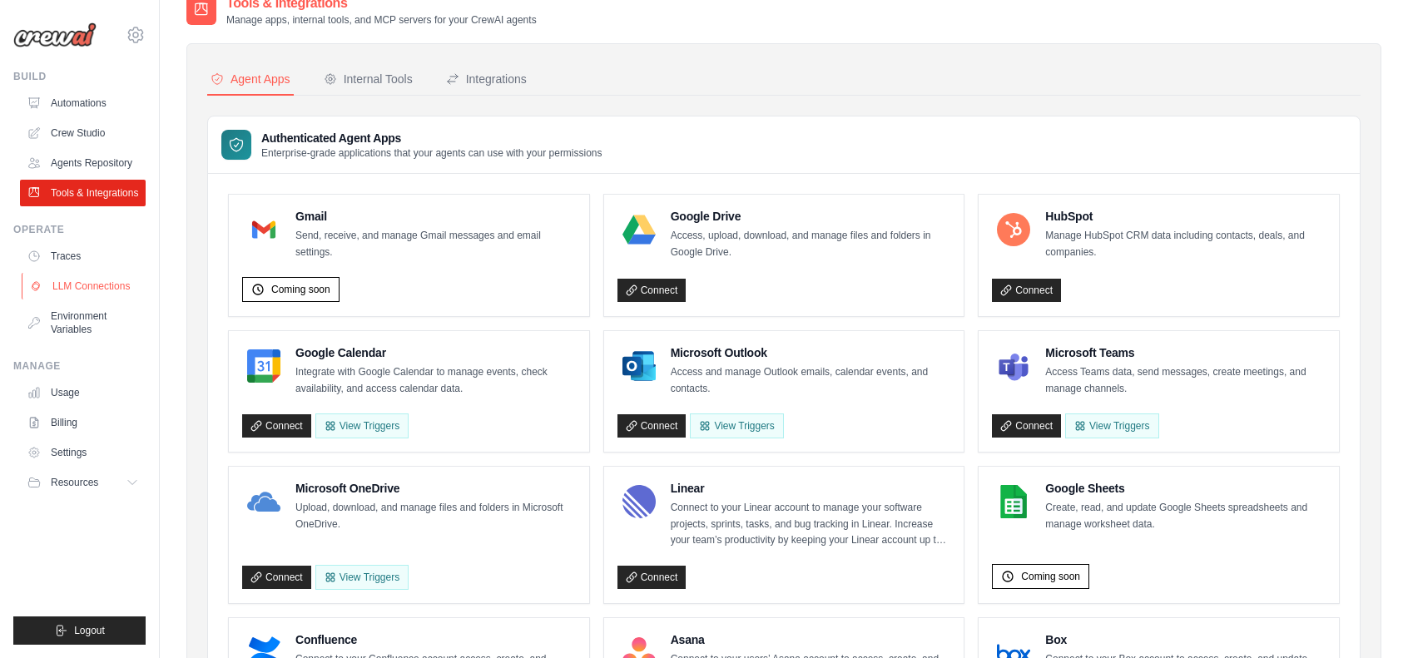 The height and width of the screenshot is (658, 1408). What do you see at coordinates (1185, 516) in the screenshot?
I see `p: Create, read, and update Google Sheets spreadsheets and manage worksheet data.` at bounding box center [1185, 516].